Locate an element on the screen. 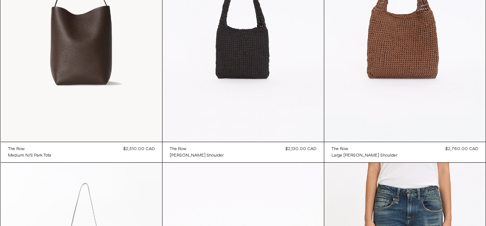 The width and height of the screenshot is (486, 226). div: $2,510.00 CAD is located at coordinates (139, 149).